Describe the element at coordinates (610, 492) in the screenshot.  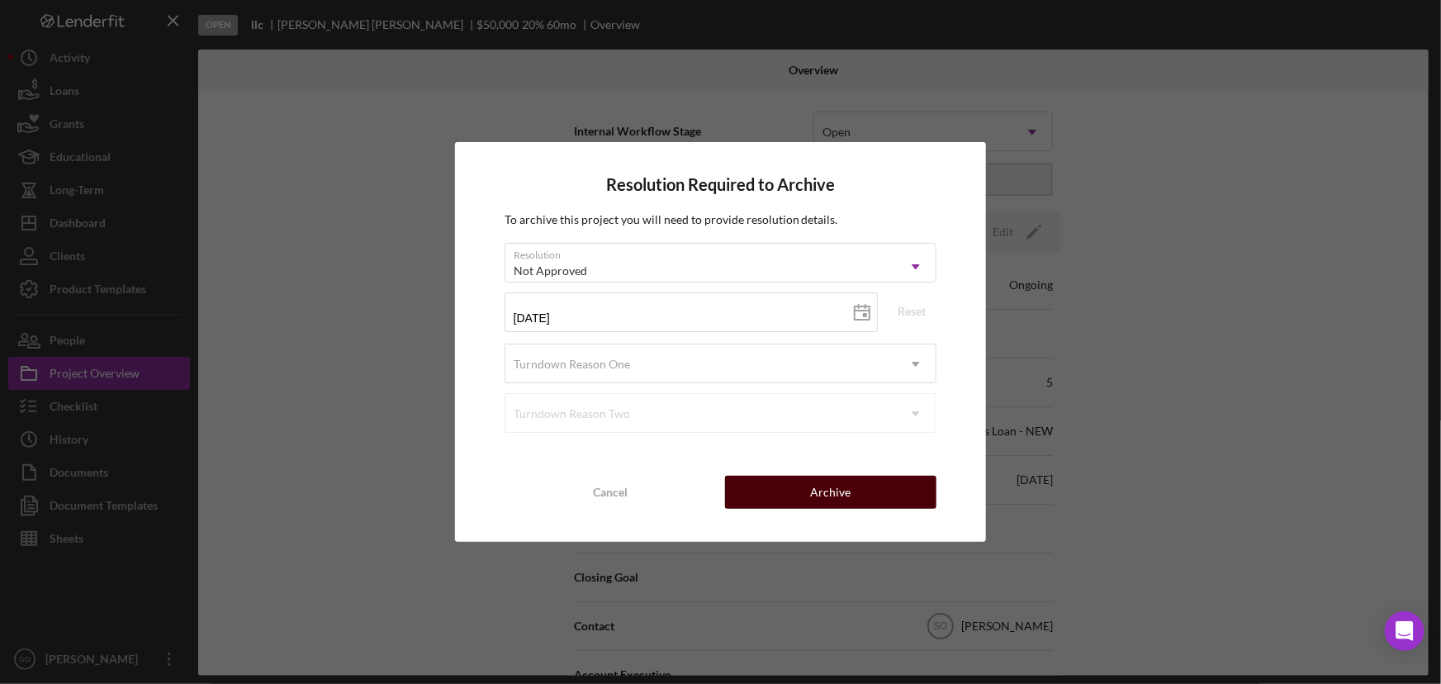
I see `div: Cancel` at that location.